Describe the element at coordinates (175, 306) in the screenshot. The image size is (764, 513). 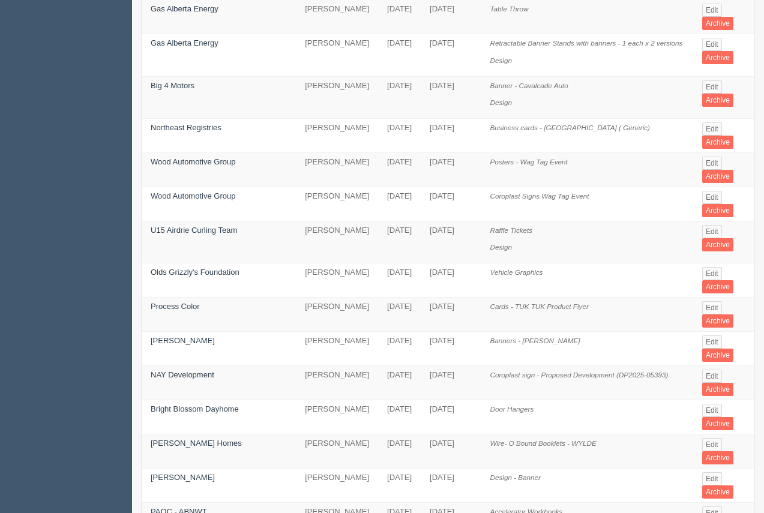
I see `a: Process Color` at that location.